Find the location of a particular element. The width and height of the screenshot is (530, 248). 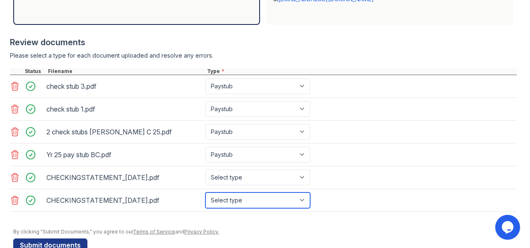

div: check stub 3.pdf is located at coordinates (124, 86).